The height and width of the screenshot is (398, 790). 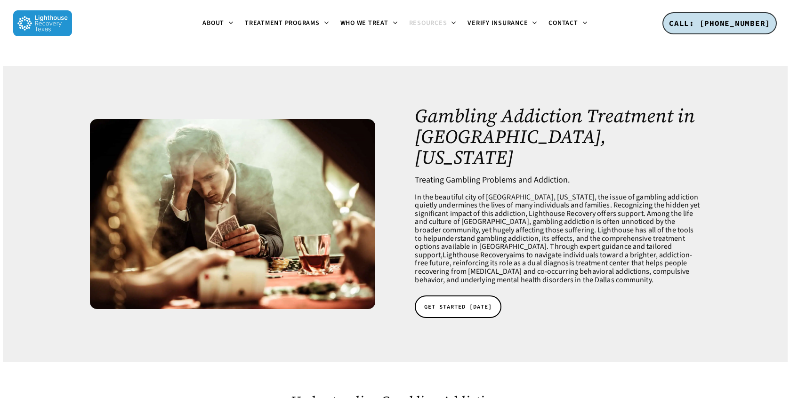 I want to click on a: Contact, so click(x=567, y=24).